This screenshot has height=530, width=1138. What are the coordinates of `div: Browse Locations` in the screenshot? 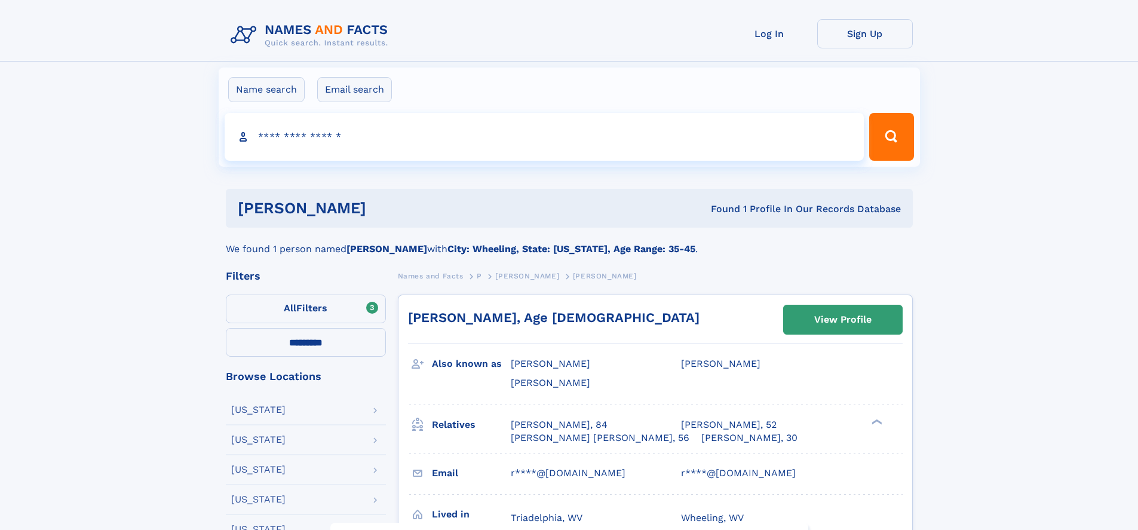 It's located at (306, 376).